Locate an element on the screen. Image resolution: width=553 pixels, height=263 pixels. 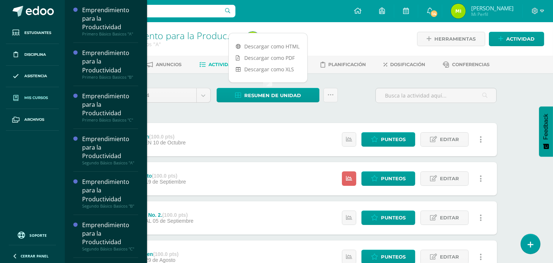
div: Resumen is located at coordinates (154, 254).